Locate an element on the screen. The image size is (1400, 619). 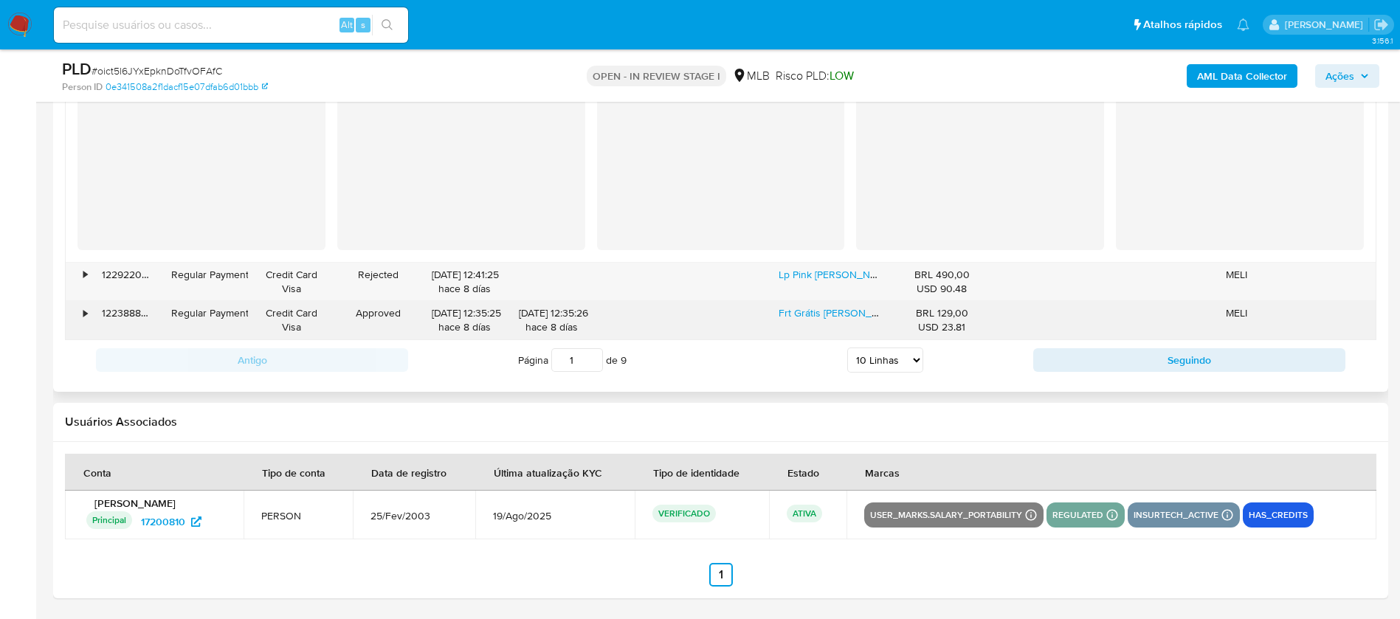
div: MLB is located at coordinates (750, 76).